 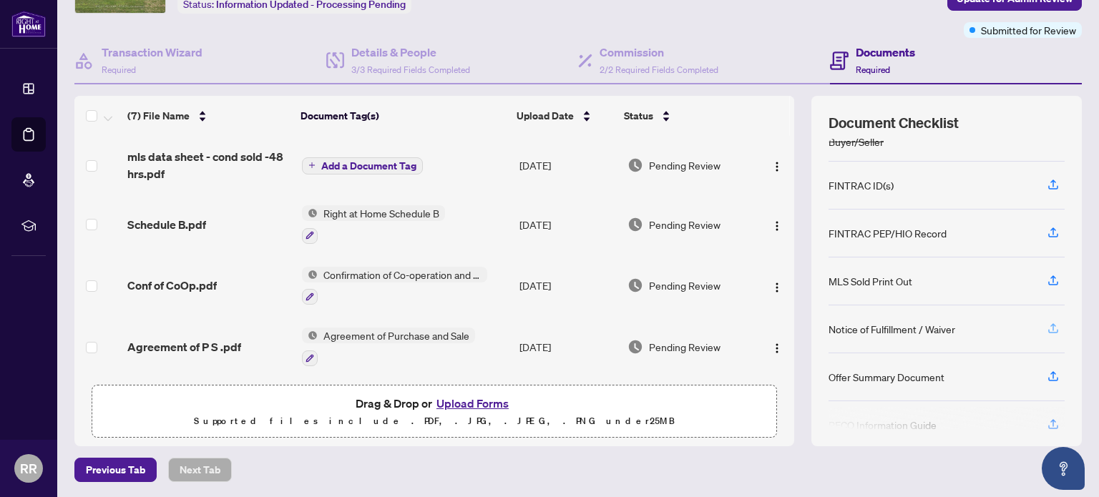 What do you see at coordinates (434, 404) in the screenshot?
I see `span: Drag & Drop or` at bounding box center [434, 404].